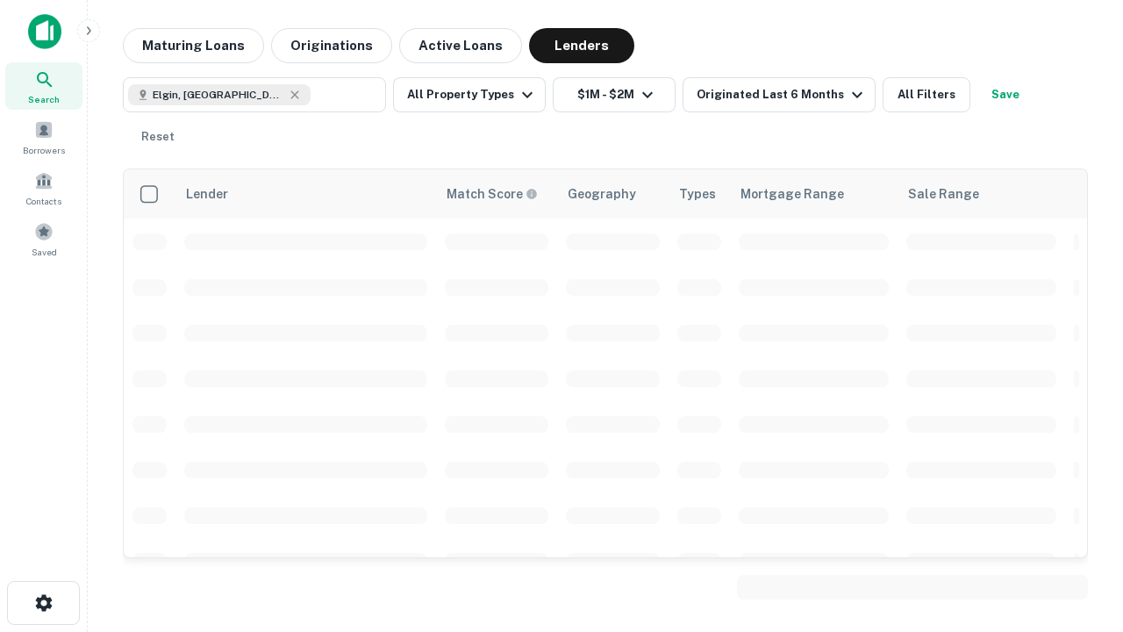 This screenshot has width=1123, height=632. What do you see at coordinates (44, 252) in the screenshot?
I see `span: Saved` at bounding box center [44, 252].